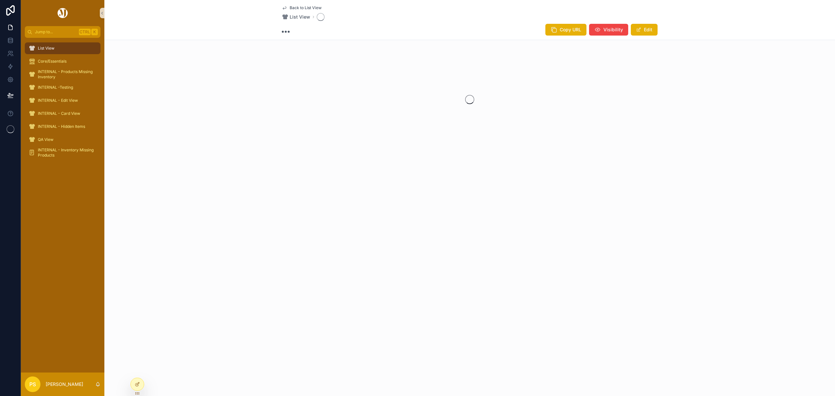 The height and width of the screenshot is (396, 835). What do you see at coordinates (52, 61) in the screenshot?
I see `span: Core/Essentials` at bounding box center [52, 61].